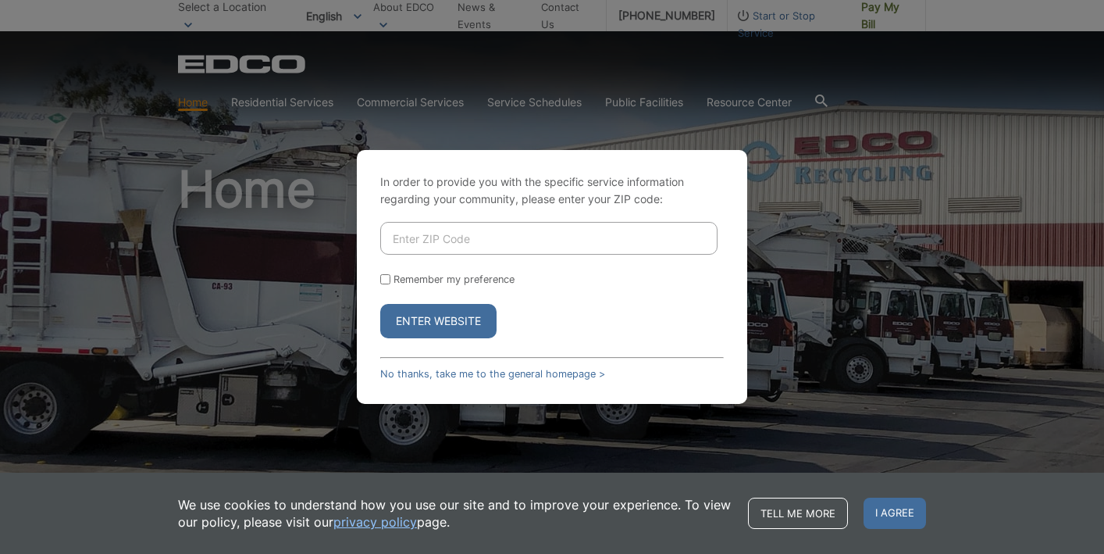  What do you see at coordinates (552, 191) in the screenshot?
I see `p: In order to provide you with the specific service information regarding your community, please en...` at bounding box center [552, 191].